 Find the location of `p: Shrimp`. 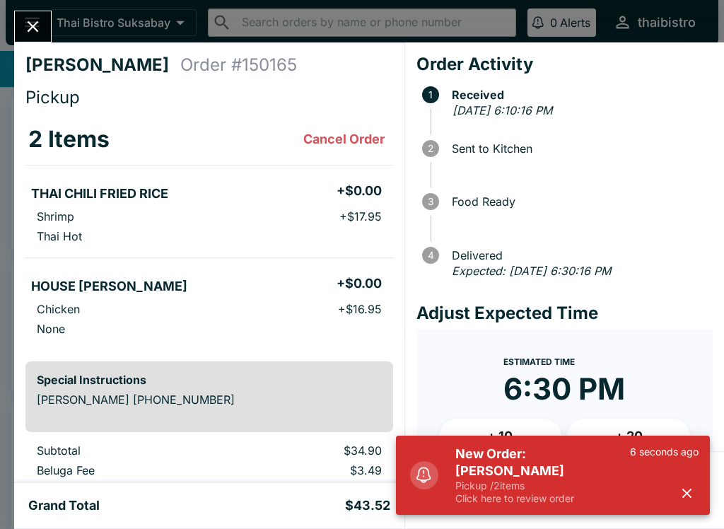

p: Shrimp is located at coordinates (55, 216).